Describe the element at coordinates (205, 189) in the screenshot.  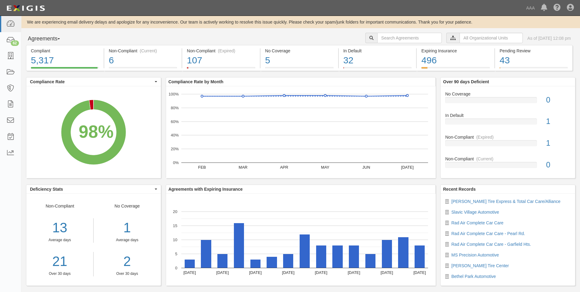
I see `b: Agreements with Expiring Insurance` at that location.